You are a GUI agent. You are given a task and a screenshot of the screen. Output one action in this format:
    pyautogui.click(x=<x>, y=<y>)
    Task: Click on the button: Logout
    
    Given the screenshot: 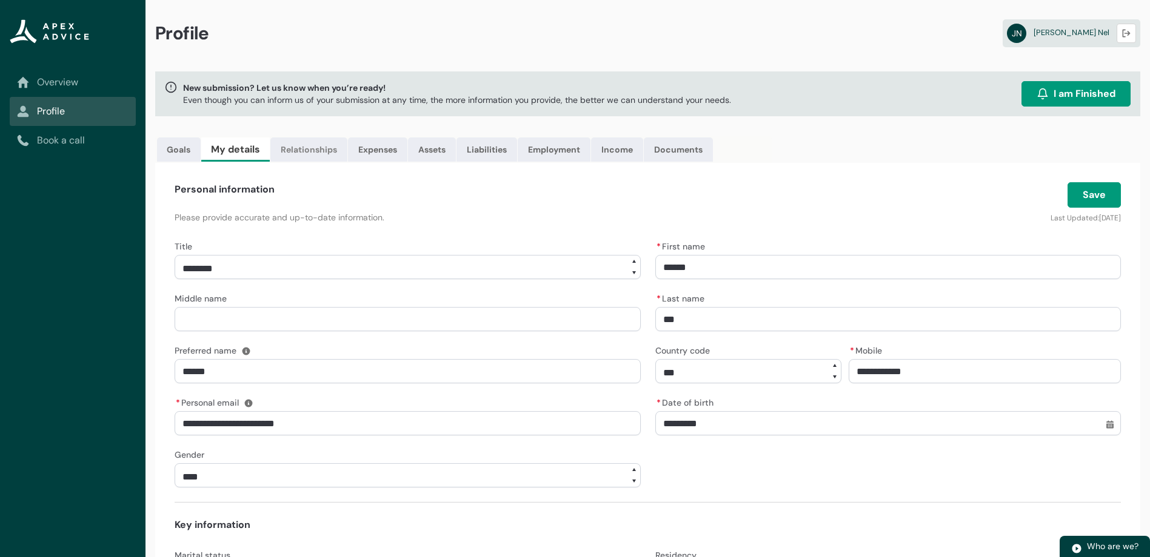 What is the action you would take?
    pyautogui.click(x=1126, y=33)
    